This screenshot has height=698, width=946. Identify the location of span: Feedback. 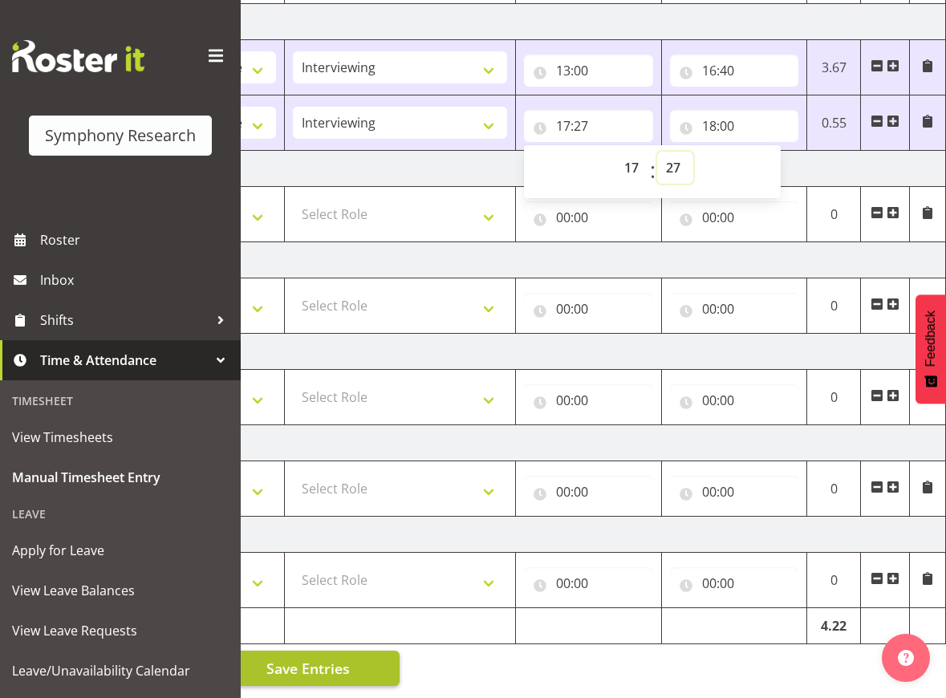
(930, 339).